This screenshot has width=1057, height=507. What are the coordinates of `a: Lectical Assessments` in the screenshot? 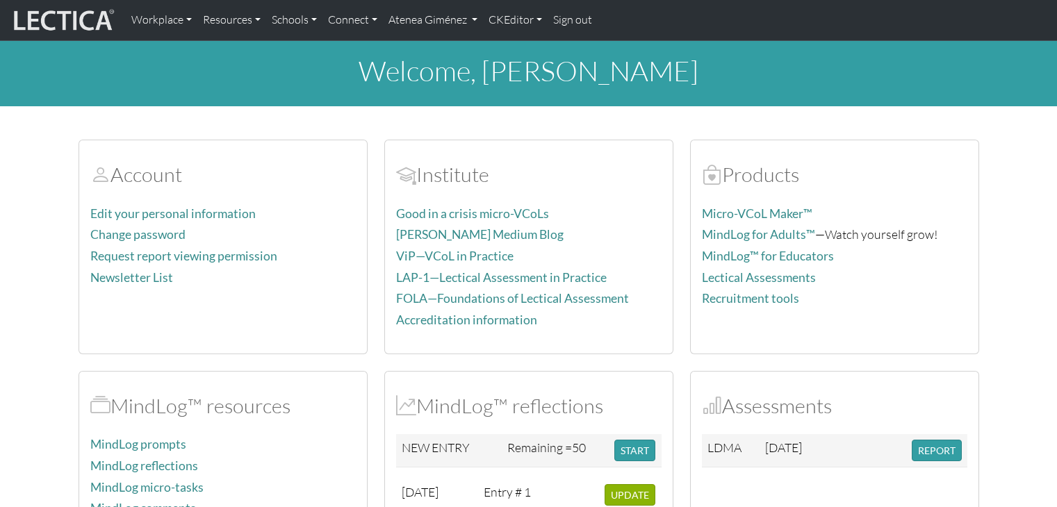 It's located at (759, 277).